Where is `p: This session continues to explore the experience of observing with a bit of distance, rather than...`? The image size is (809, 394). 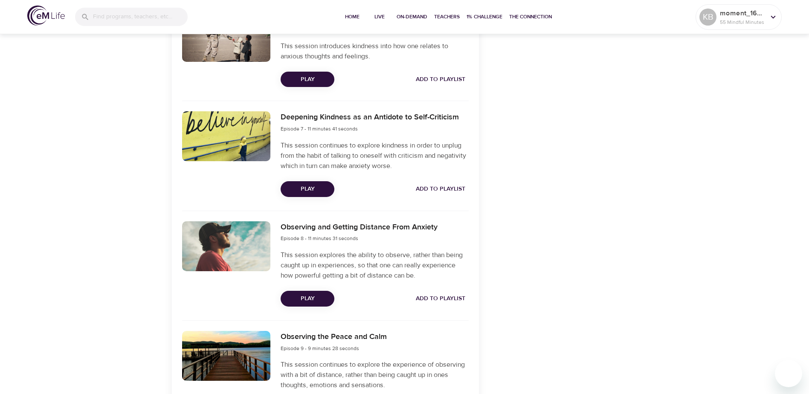
p: This session continues to explore the experience of observing with a bit of distance, rather than... is located at coordinates (374, 375).